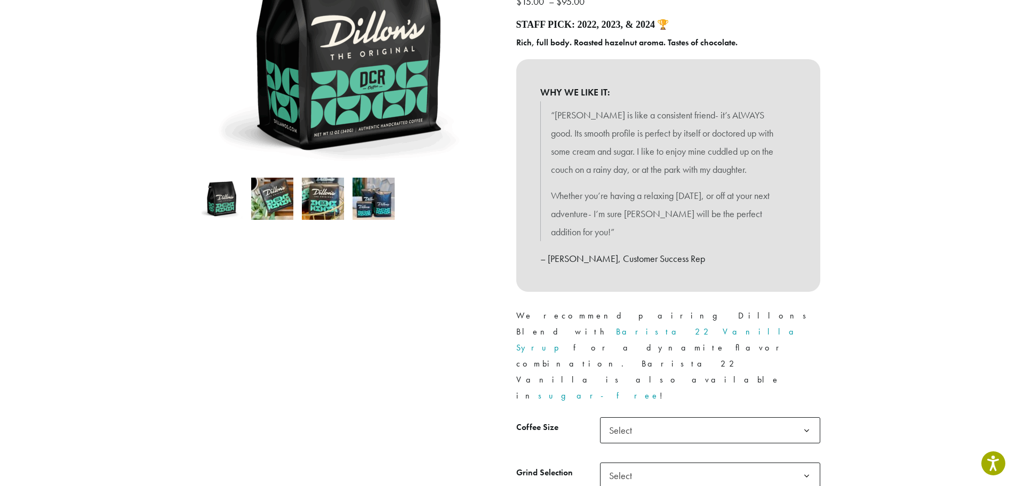 This screenshot has width=1016, height=486. Describe the element at coordinates (659, 339) in the screenshot. I see `a: Barista 22 Vanilla Syrup` at that location.